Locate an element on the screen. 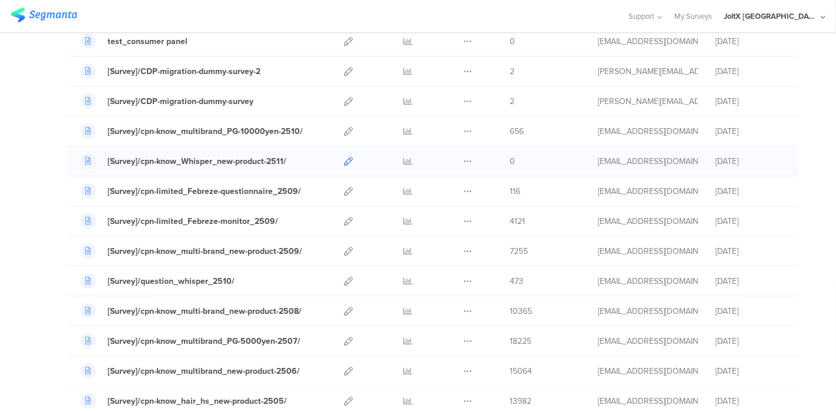 The width and height of the screenshot is (836, 412). a: [Survey]/question_whisper_2510/ is located at coordinates (158, 281).